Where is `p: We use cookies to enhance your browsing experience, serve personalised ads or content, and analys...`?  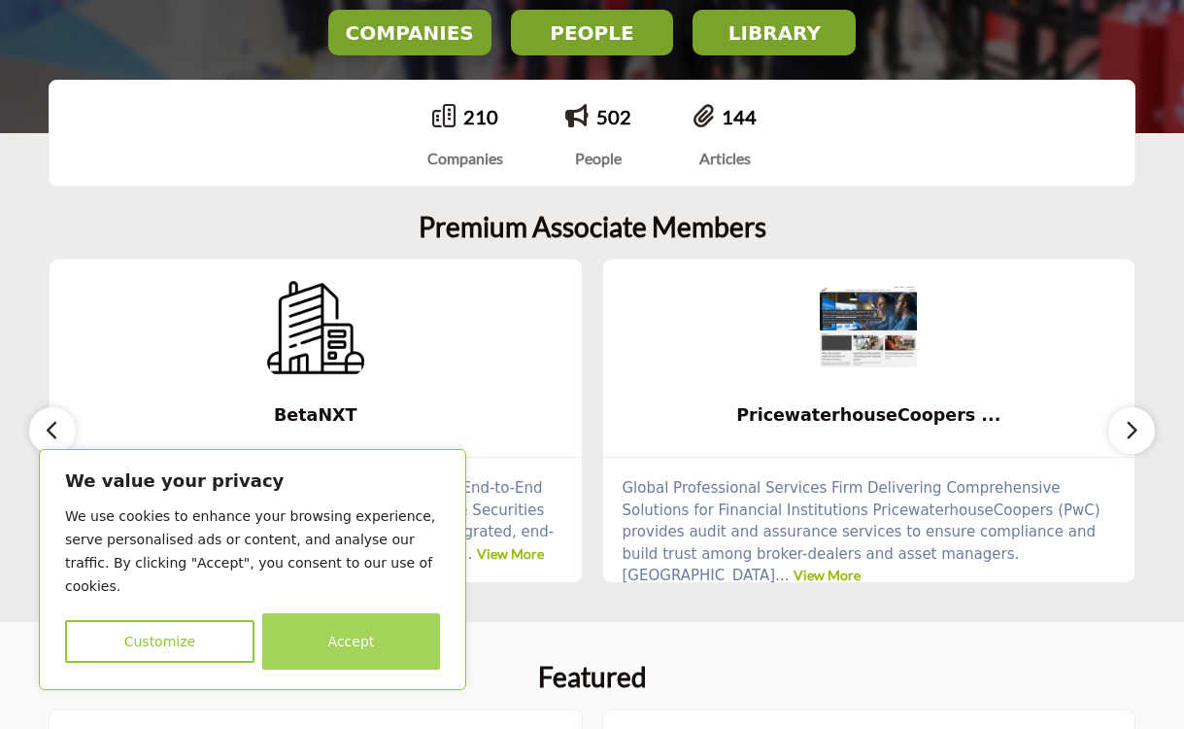
p: We use cookies to enhance your browsing experience, serve personalised ads or content, and analys... is located at coordinates (253, 551).